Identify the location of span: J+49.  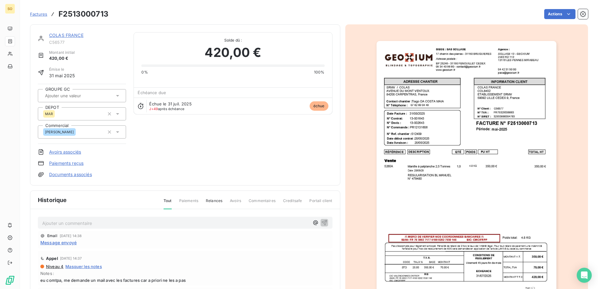
(153, 109).